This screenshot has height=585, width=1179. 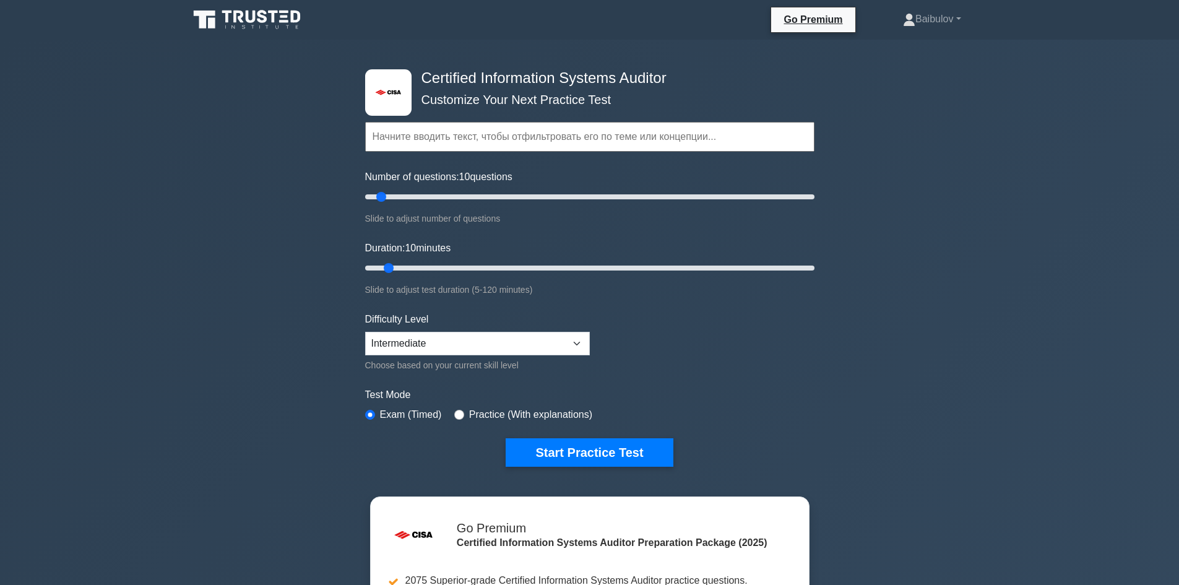 What do you see at coordinates (590, 137) in the screenshot?
I see `input: Начните вводить текст, чтобы отфильтровать его по теме или концепции...` at bounding box center [590, 137].